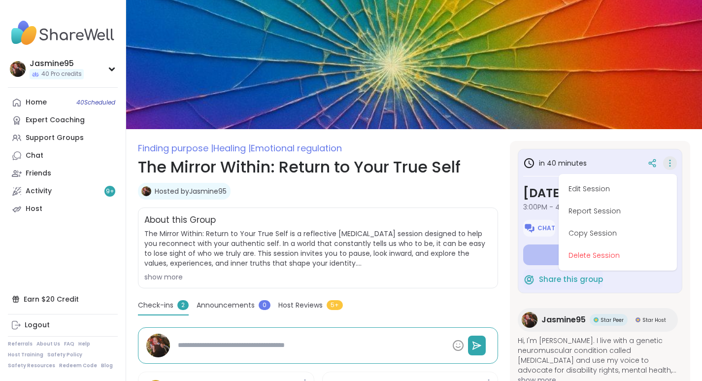 The height and width of the screenshot is (381, 702). I want to click on a: Jasmine95Jasmine95Star PeerStar PeerStar HostStar Host, so click(597, 320).